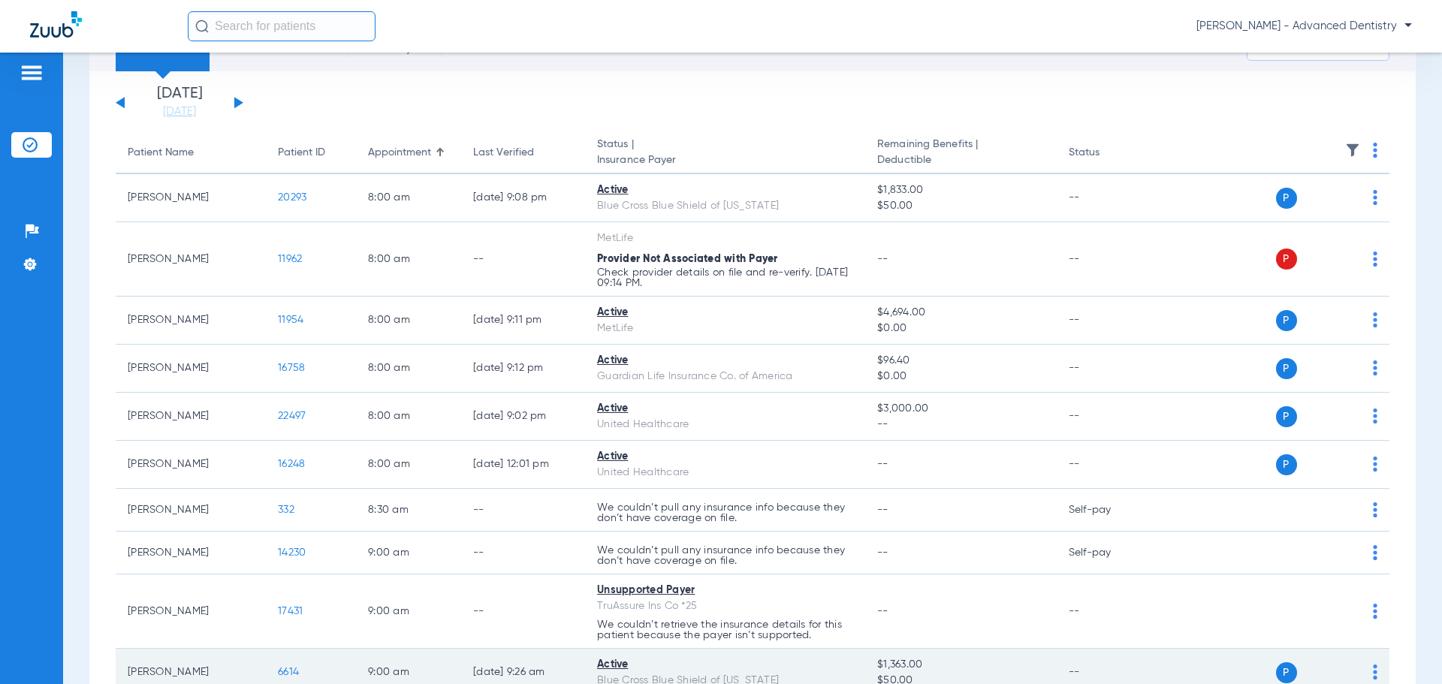 The width and height of the screenshot is (1442, 684). I want to click on img: Zuub Logo, so click(56, 24).